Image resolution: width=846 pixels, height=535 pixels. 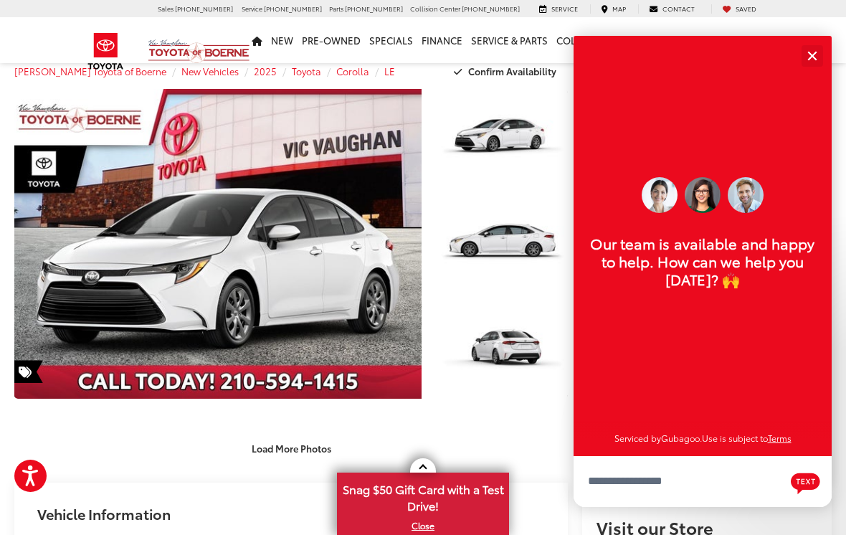 What do you see at coordinates (702, 481) in the screenshot?
I see `textarea: Type your message` at bounding box center [702, 481].